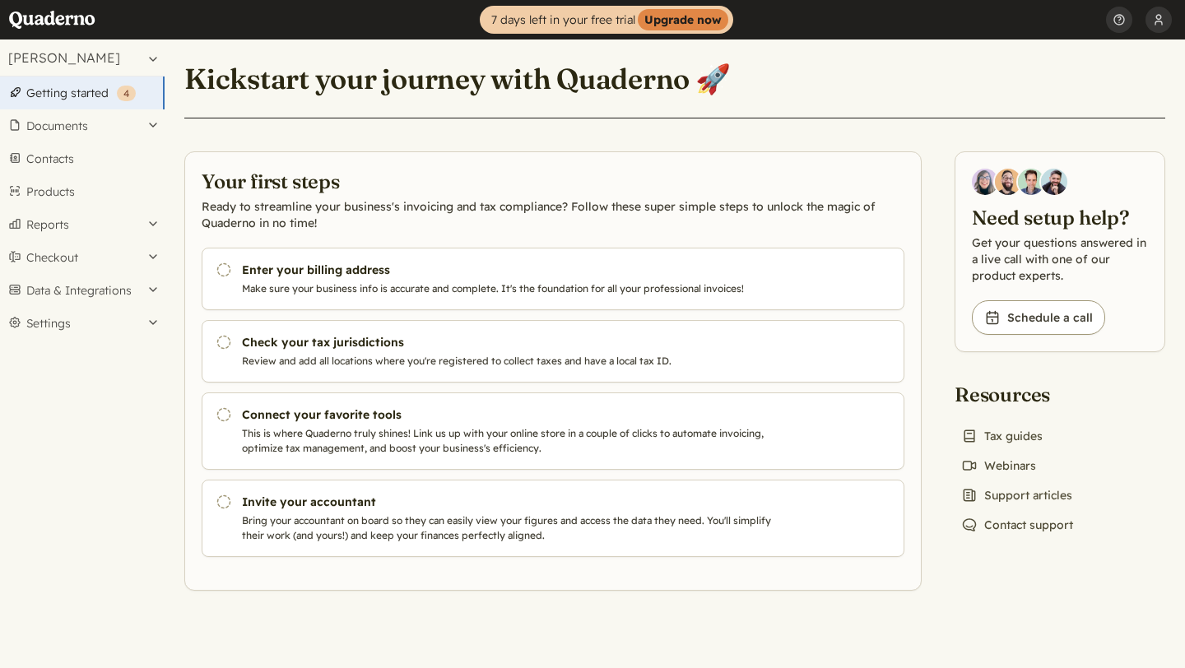 This screenshot has width=1185, height=668. I want to click on img: Ivo Oltmans, Business Developer at Quaderno, so click(1031, 182).